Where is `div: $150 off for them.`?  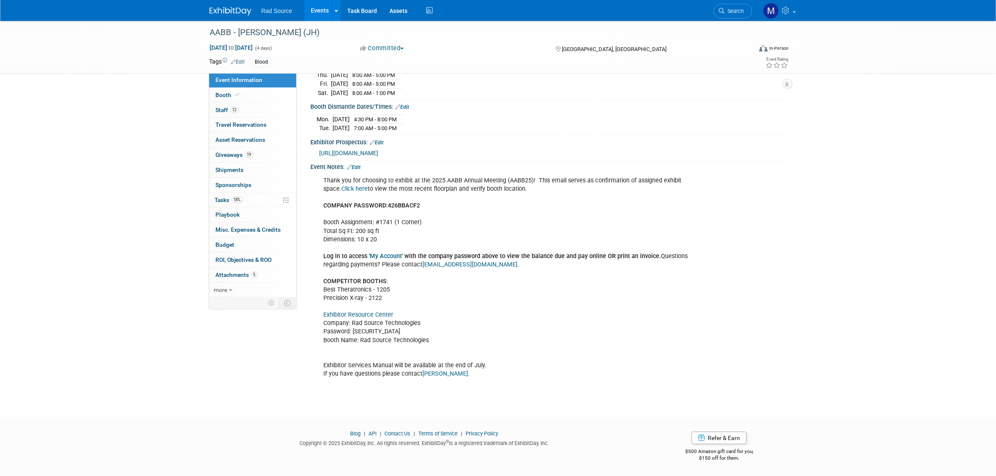
div: $150 off for them. is located at coordinates (719, 458).